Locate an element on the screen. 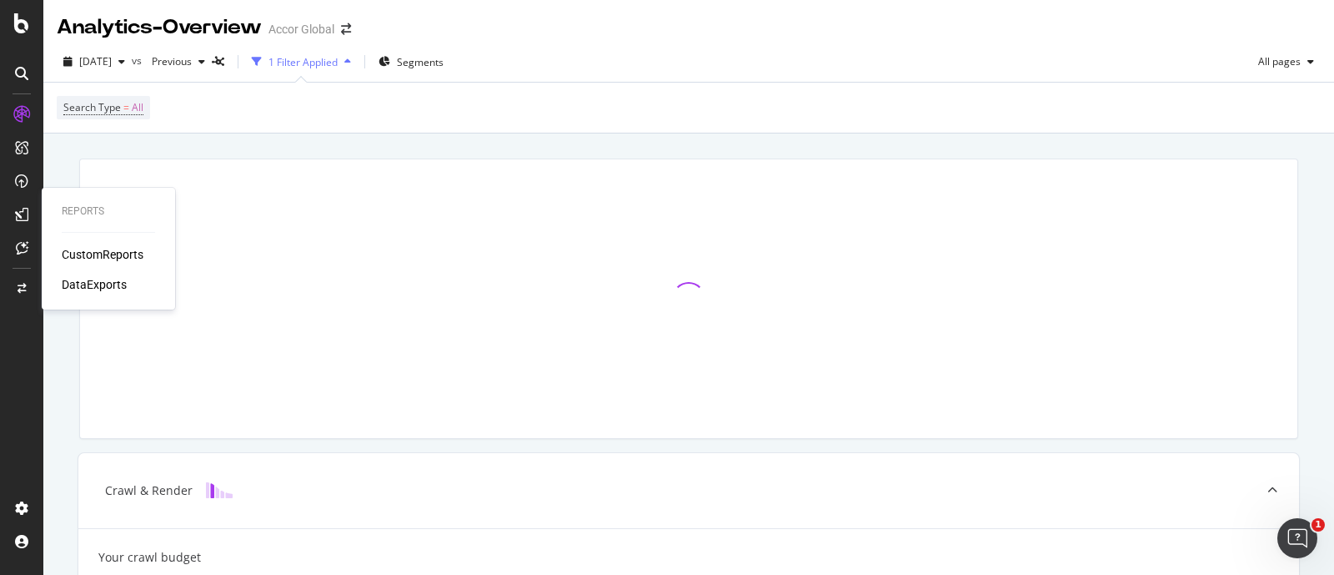 The image size is (1334, 575). div: CustomReports is located at coordinates (103, 254).